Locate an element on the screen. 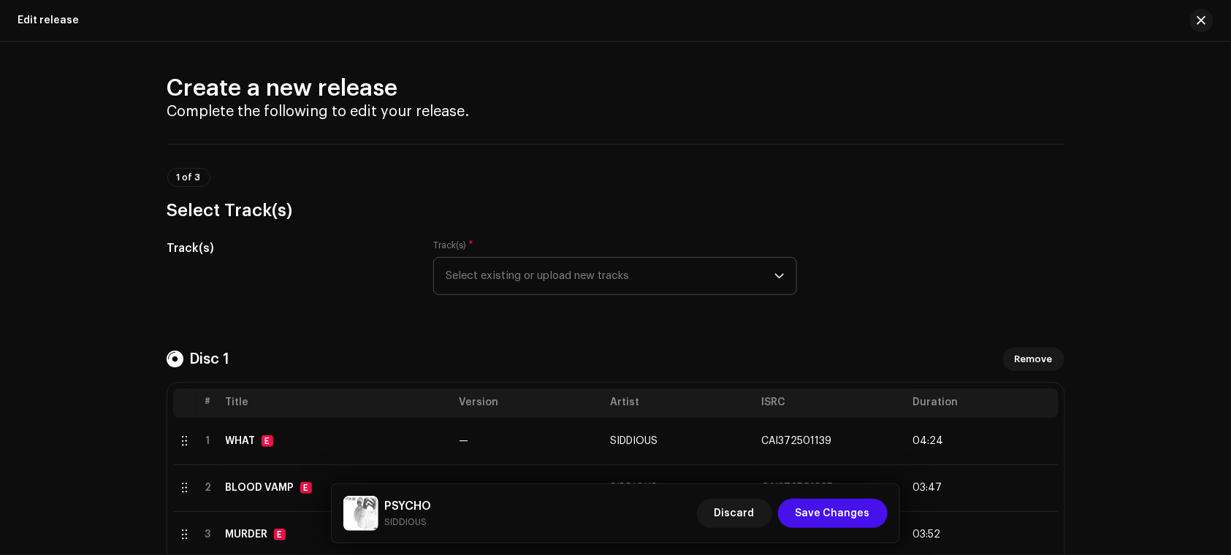 The width and height of the screenshot is (1231, 555). h2: Create a new release is located at coordinates (616, 88).